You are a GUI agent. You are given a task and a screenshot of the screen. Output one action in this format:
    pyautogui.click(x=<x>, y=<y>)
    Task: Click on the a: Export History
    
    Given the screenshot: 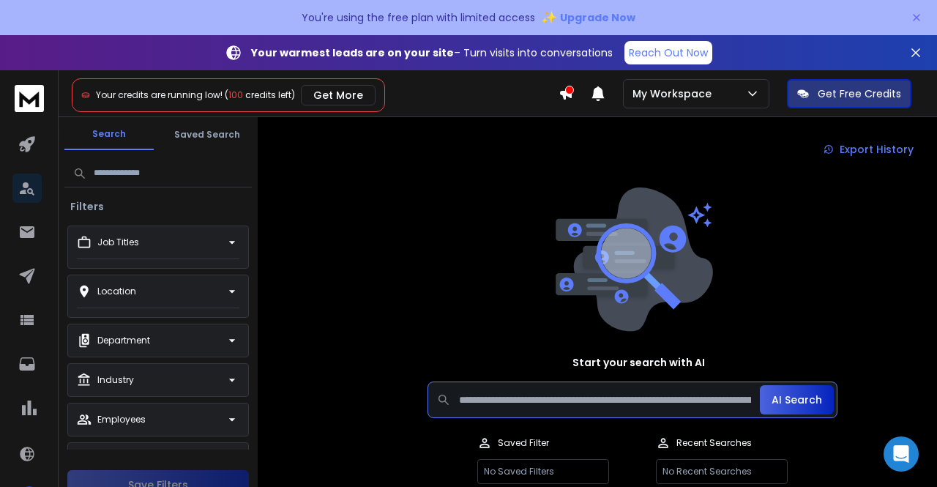 What is the action you would take?
    pyautogui.click(x=868, y=149)
    